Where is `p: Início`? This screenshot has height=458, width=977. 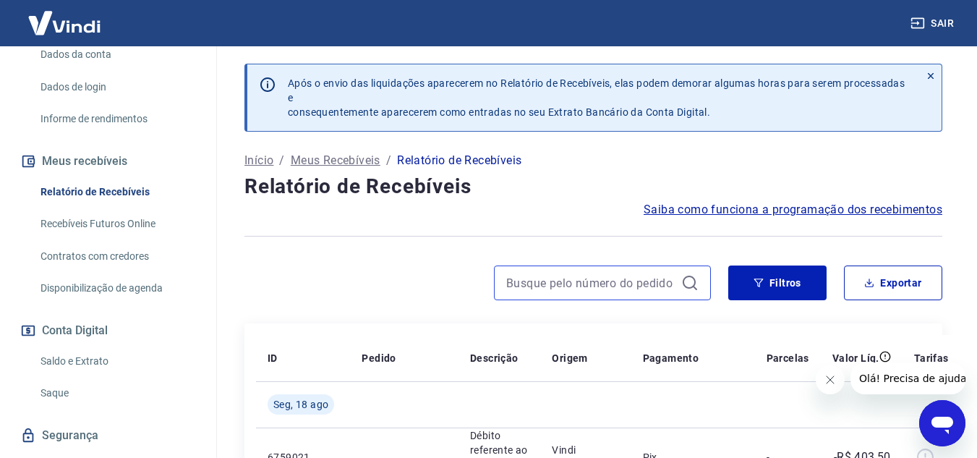 p: Início is located at coordinates (259, 161).